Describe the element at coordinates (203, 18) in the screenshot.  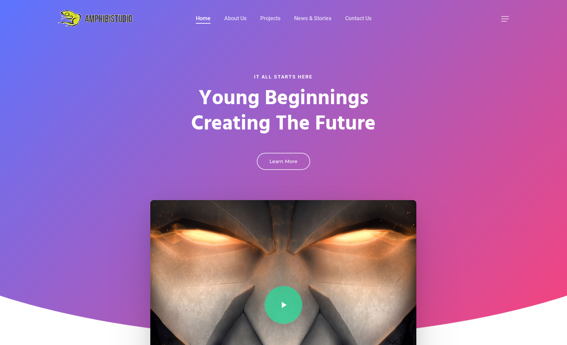
I see `a: Home` at that location.